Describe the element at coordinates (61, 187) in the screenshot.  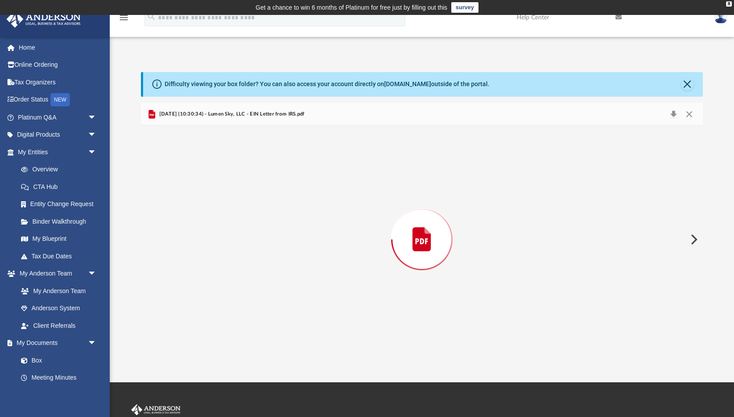
I see `a: CTA Hub` at that location.